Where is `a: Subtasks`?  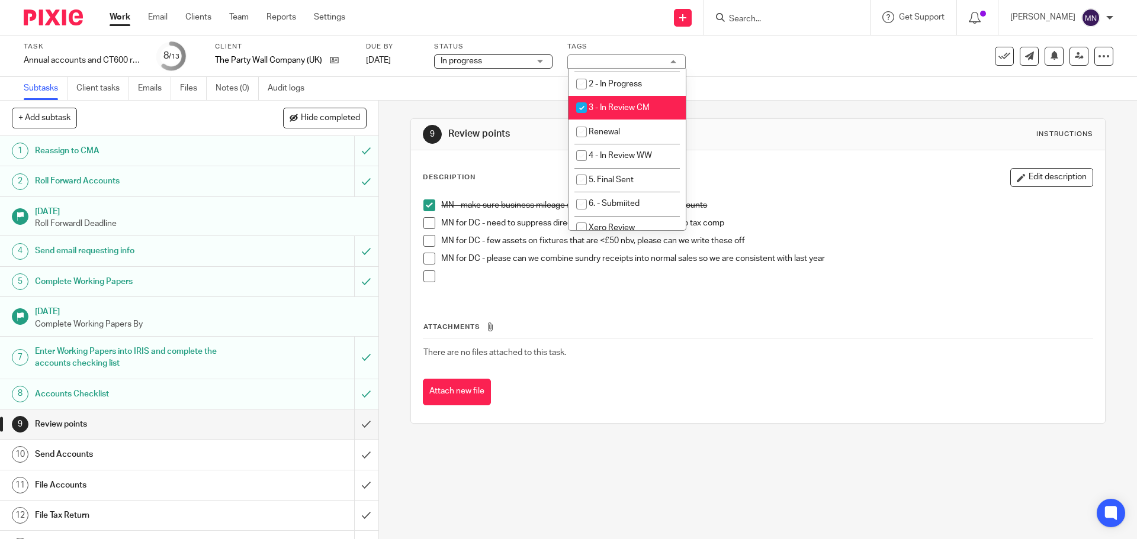
a: Subtasks is located at coordinates (46, 88).